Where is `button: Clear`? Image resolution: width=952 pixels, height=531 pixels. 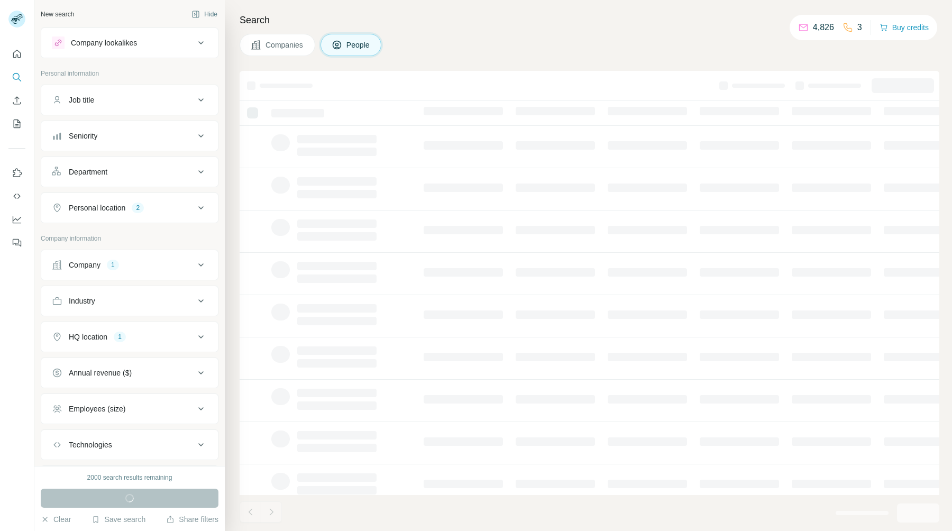
button: Clear is located at coordinates (56, 519).